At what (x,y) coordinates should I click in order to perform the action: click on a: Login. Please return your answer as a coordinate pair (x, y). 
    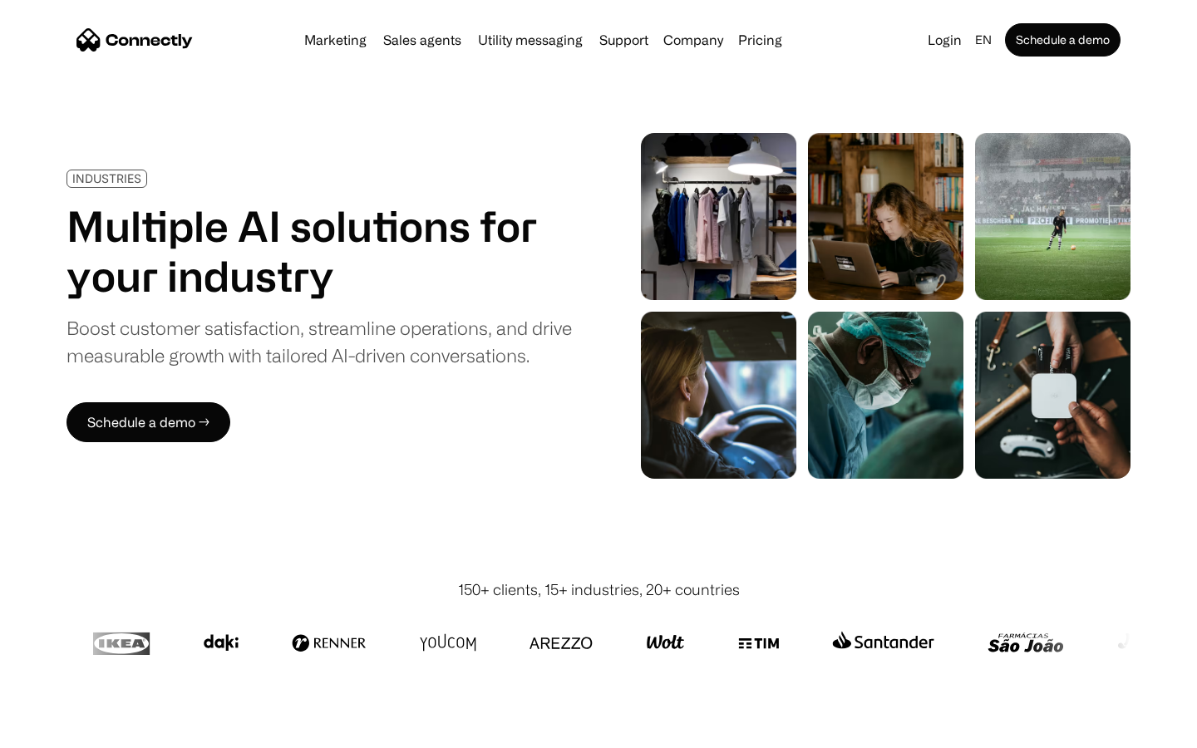
    Looking at the image, I should click on (945, 40).